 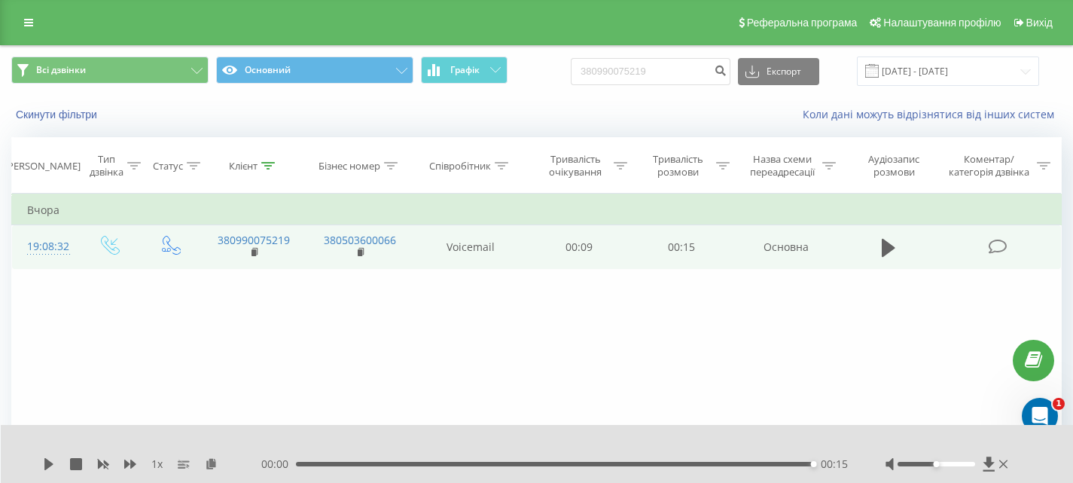 I want to click on button: Скинути фільтри, so click(x=58, y=114).